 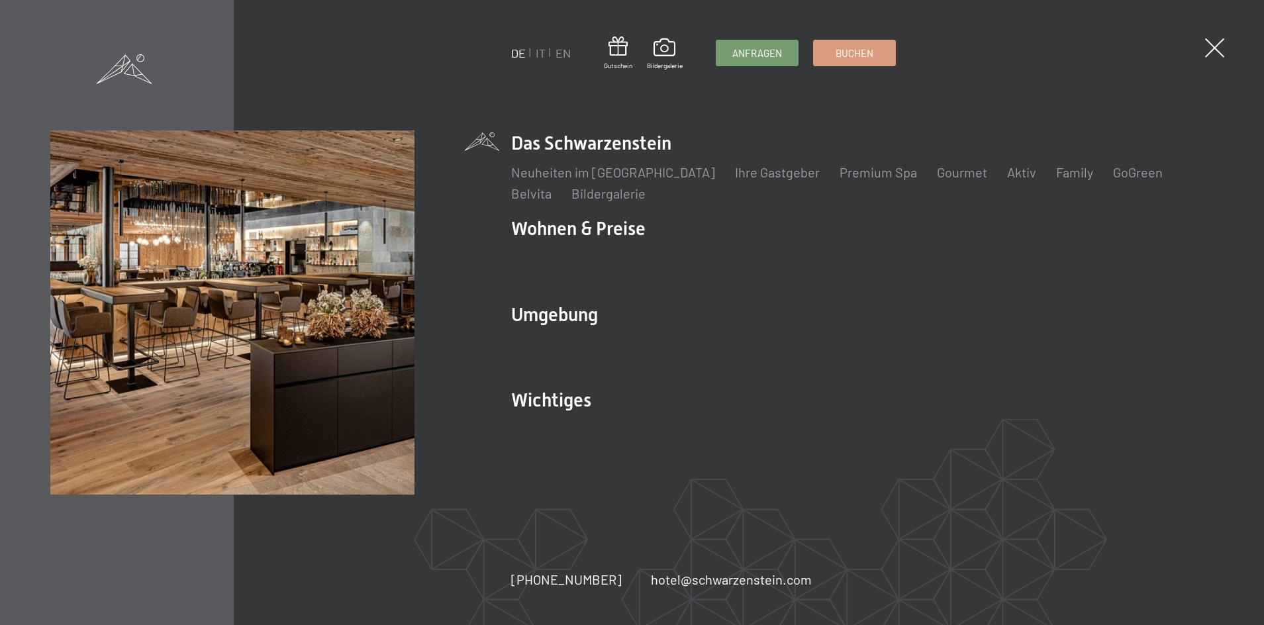 What do you see at coordinates (777, 172) in the screenshot?
I see `a: Ihre Gastgeber` at bounding box center [777, 172].